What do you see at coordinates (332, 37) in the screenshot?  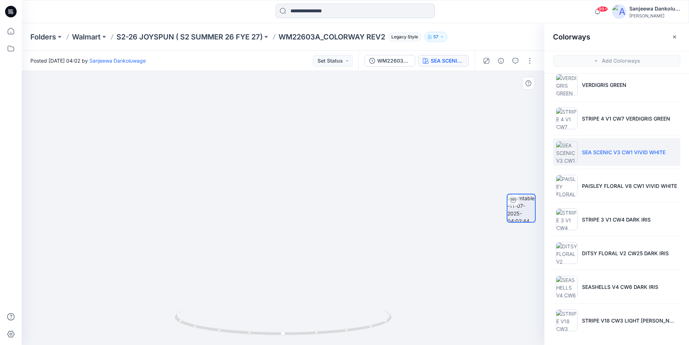 I see `p: WM22603A_COLORWAY REV2` at bounding box center [332, 37].